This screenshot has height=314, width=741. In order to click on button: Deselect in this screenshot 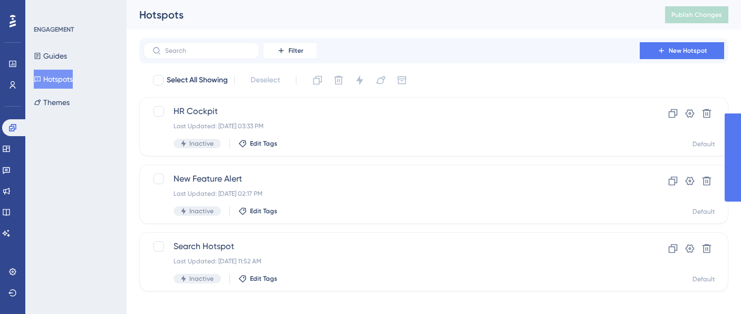, I will do `click(265, 80)`.